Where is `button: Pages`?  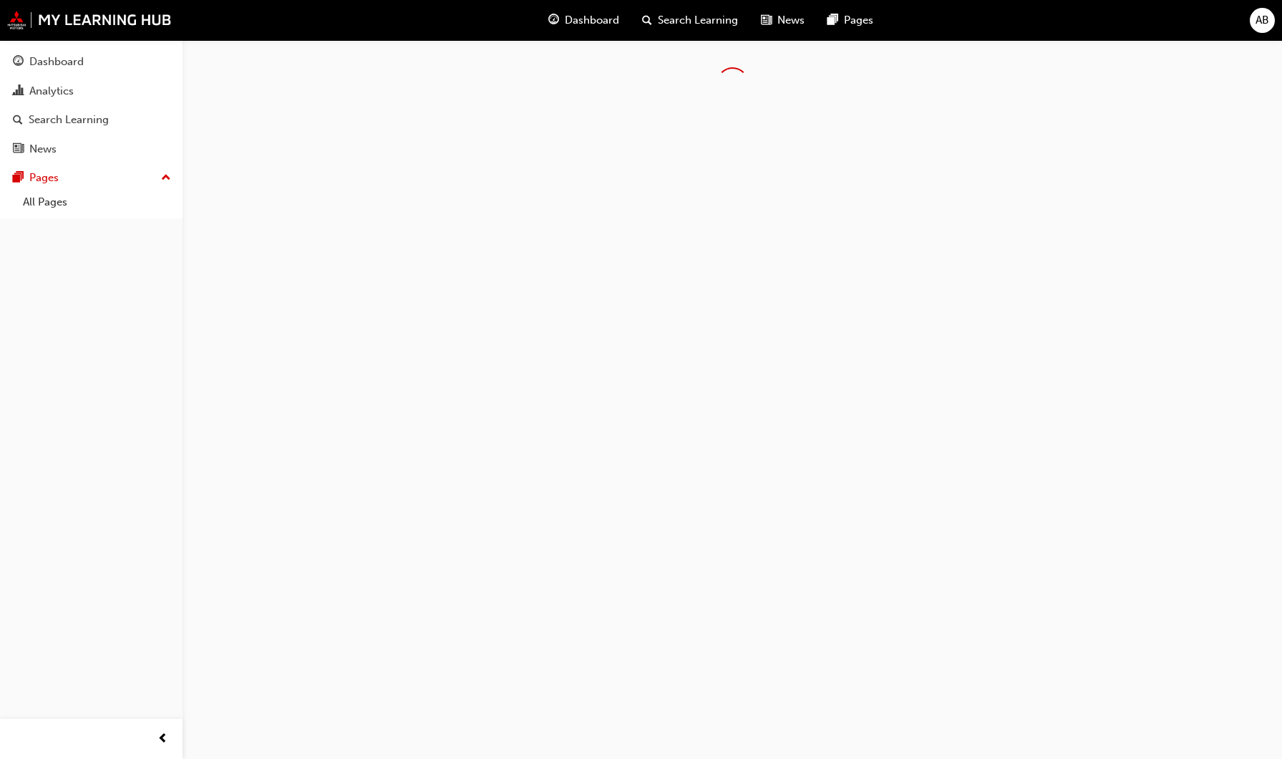 button: Pages is located at coordinates (91, 177).